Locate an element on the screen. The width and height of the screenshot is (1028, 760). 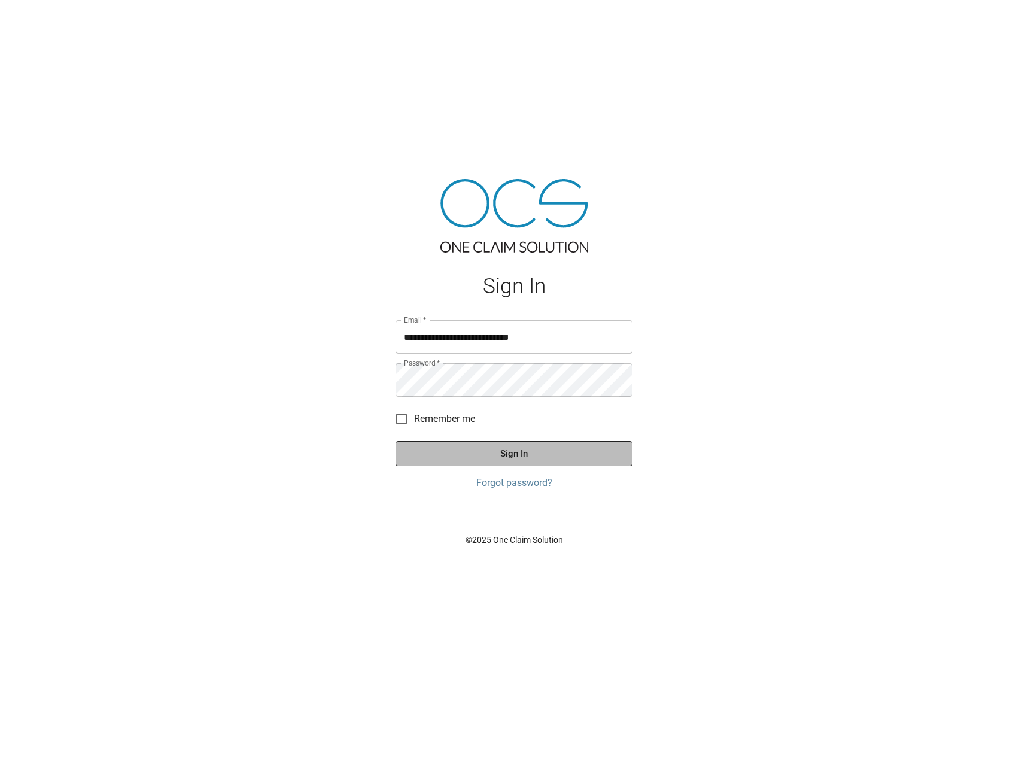
img: ocs-logo-tra.png is located at coordinates (514, 215).